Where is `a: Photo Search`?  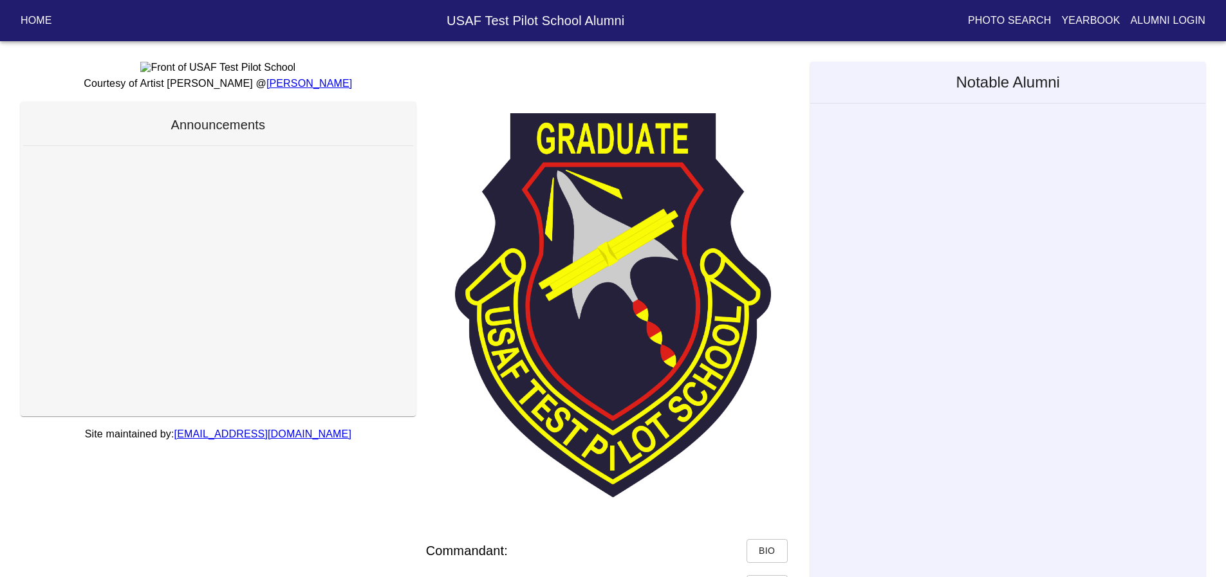
a: Photo Search is located at coordinates (1010, 21).